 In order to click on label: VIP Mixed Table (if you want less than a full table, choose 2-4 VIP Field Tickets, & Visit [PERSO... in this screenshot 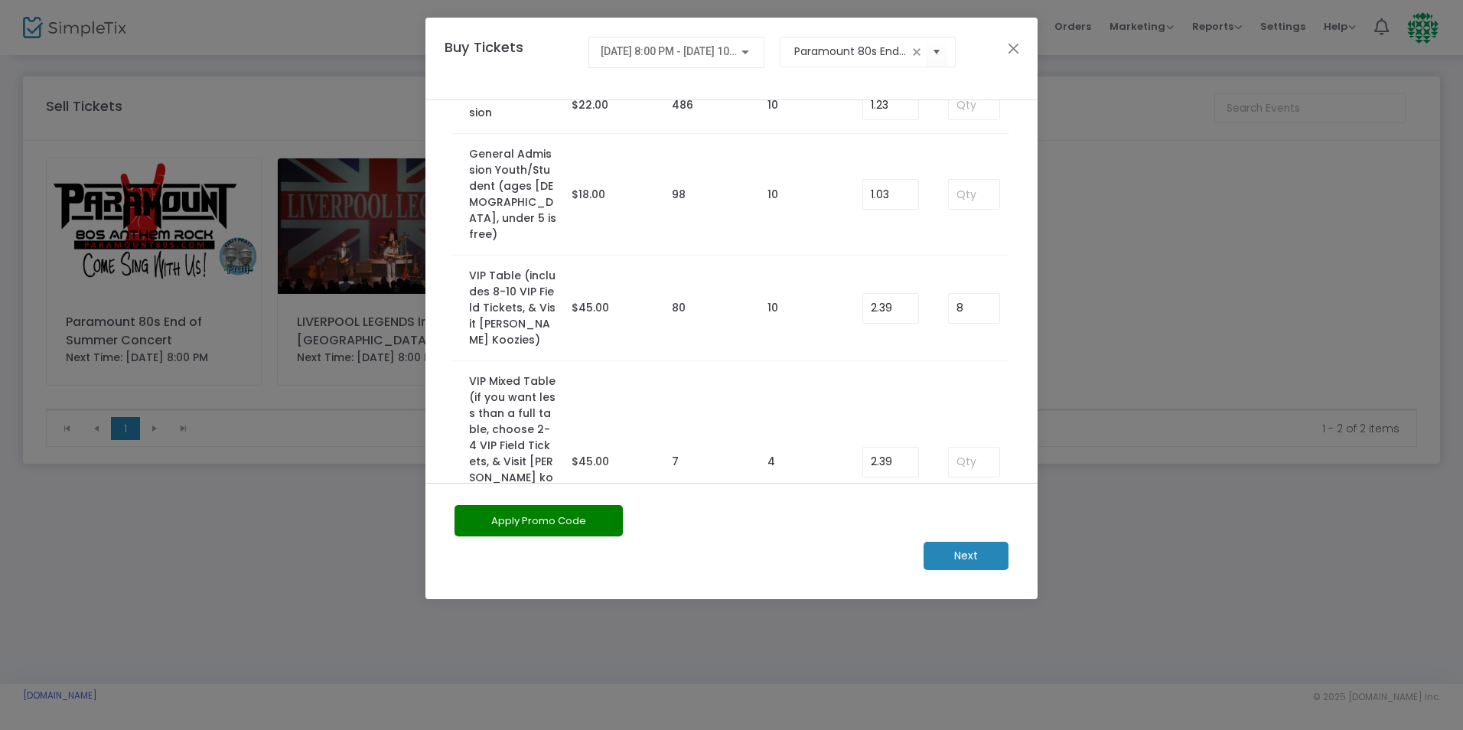, I will do `click(513, 461)`.